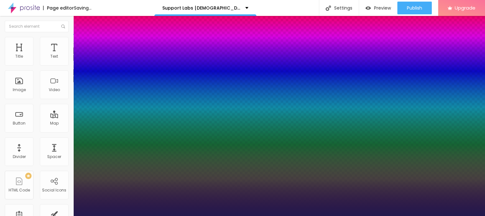 The width and height of the screenshot is (485, 216). What do you see at coordinates (368, 8) in the screenshot?
I see `img: view-1.svg` at bounding box center [368, 8].